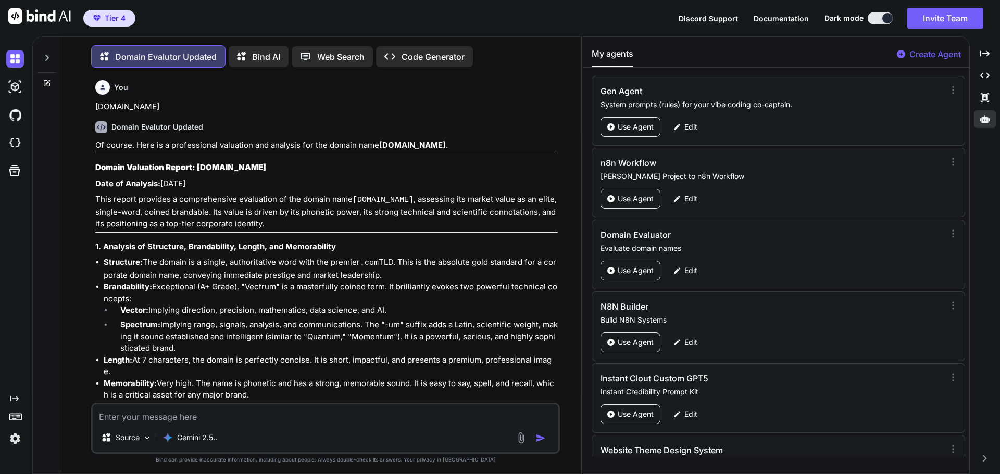 The image size is (1000, 474). I want to click on button: Invite Team, so click(945, 18).